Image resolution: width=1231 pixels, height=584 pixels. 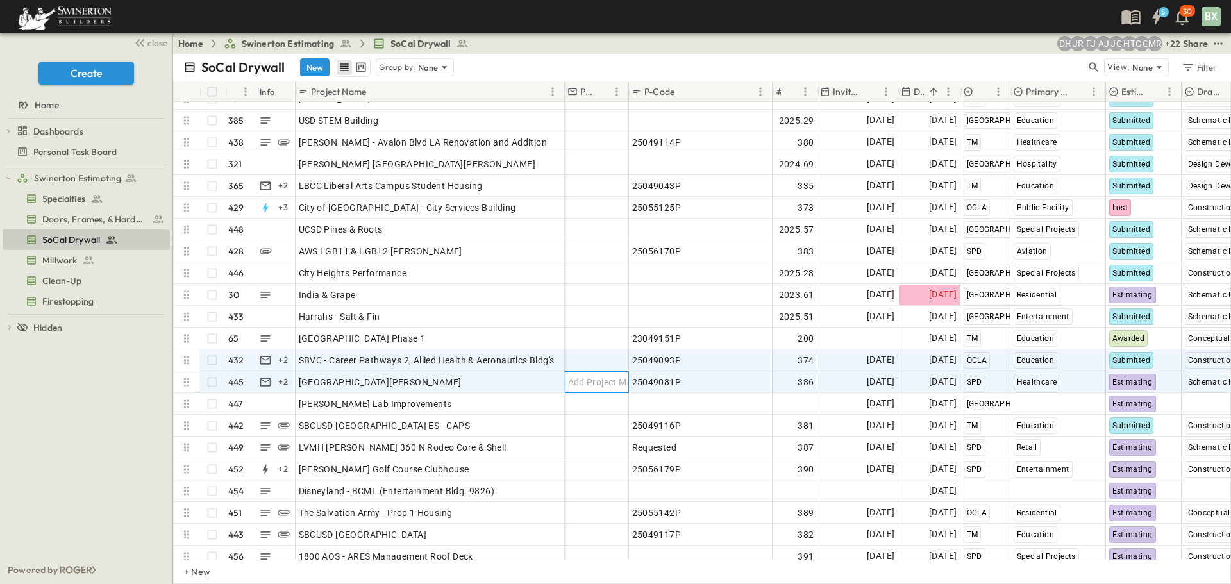 What do you see at coordinates (86, 281) in the screenshot?
I see `div: Clean-Uptest` at bounding box center [86, 281].